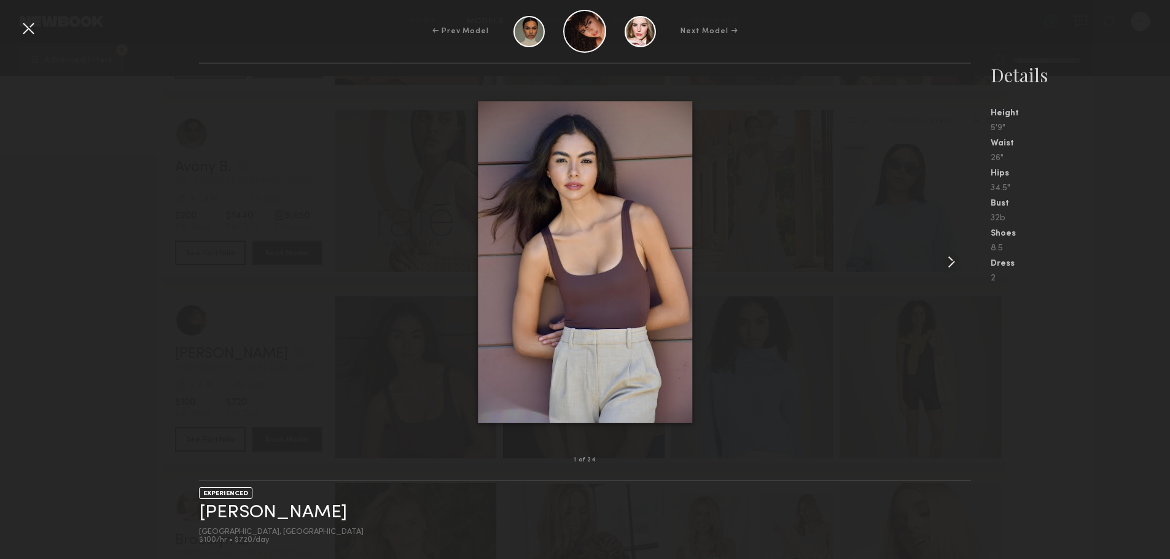 Image resolution: width=1170 pixels, height=559 pixels. What do you see at coordinates (1080, 158) in the screenshot?
I see `div: 26"` at bounding box center [1080, 158].